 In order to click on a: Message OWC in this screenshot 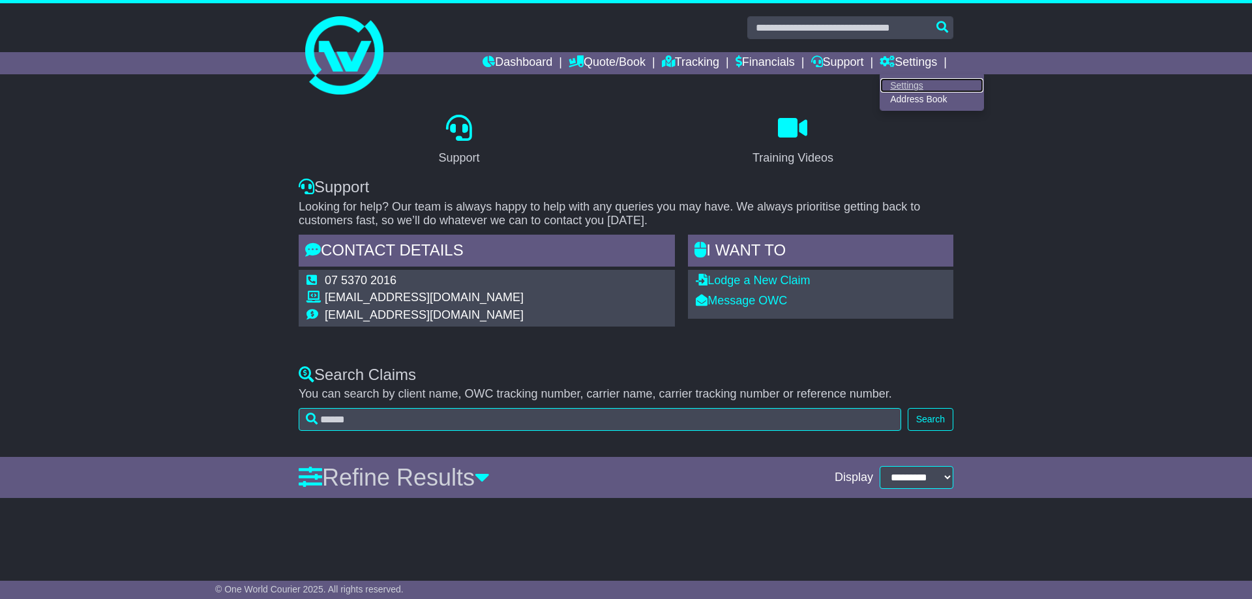, I will do `click(741, 301)`.